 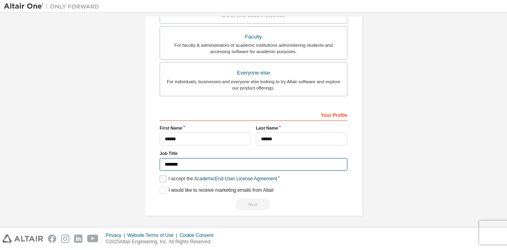 I want to click on a: Academic End-User License Agreement, so click(x=235, y=179).